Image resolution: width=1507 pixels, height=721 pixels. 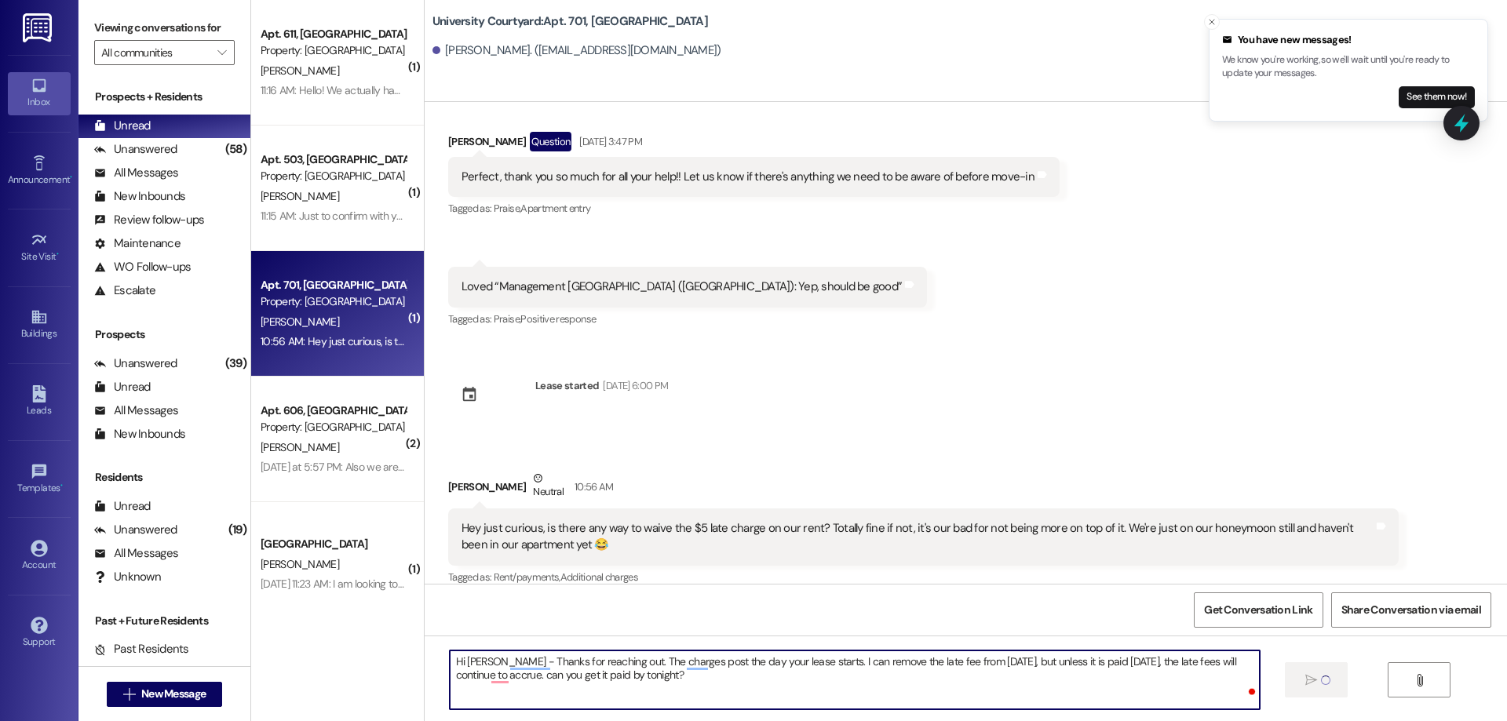 What do you see at coordinates (759, 341) in the screenshot?
I see `div: 10:56 AM: Hey just curious, is there any way to waive the $5 late charge on our rent? Totally fin...` at bounding box center [759, 341].